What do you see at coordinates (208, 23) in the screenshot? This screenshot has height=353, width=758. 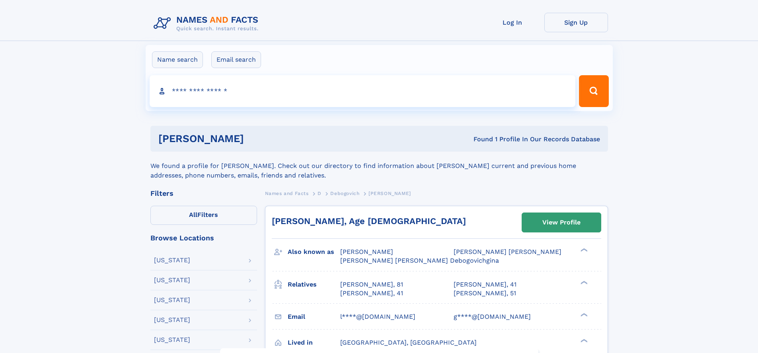 I see `img: Logo Names and Facts` at bounding box center [208, 23].